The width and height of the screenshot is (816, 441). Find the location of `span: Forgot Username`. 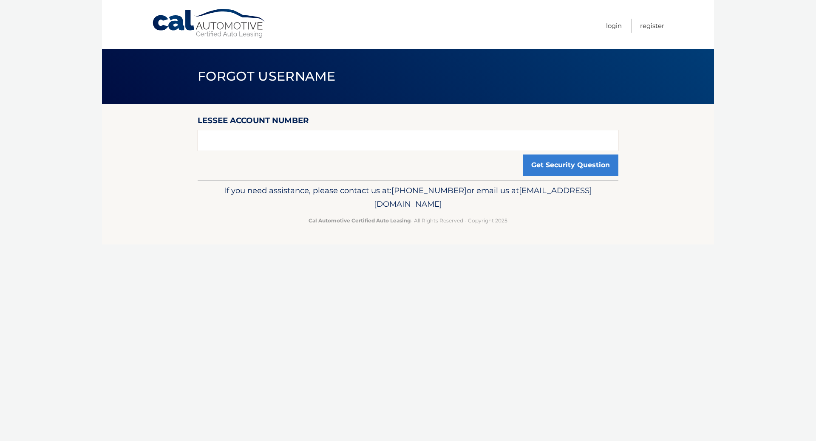

span: Forgot Username is located at coordinates (266, 76).